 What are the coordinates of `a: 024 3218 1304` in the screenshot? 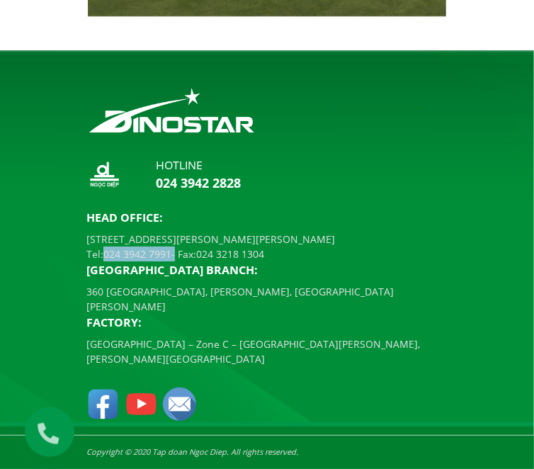 It's located at (230, 254).